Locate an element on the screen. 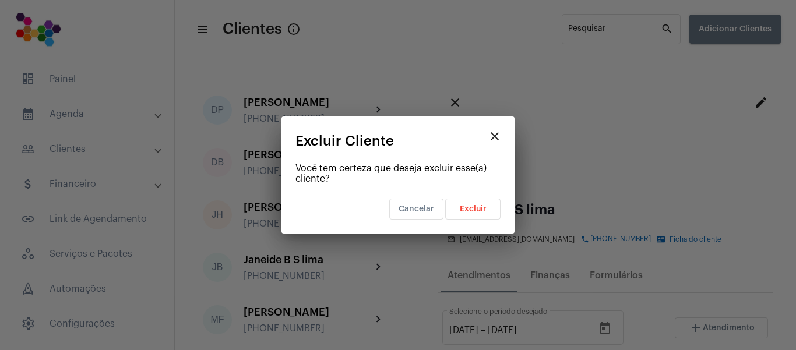 The width and height of the screenshot is (796, 350). span: Excluir is located at coordinates (473, 209).